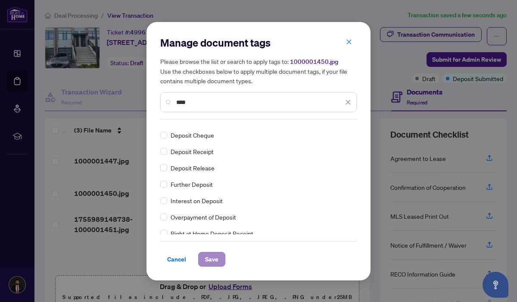  What do you see at coordinates (212, 259) in the screenshot?
I see `button: Save` at bounding box center [212, 259].